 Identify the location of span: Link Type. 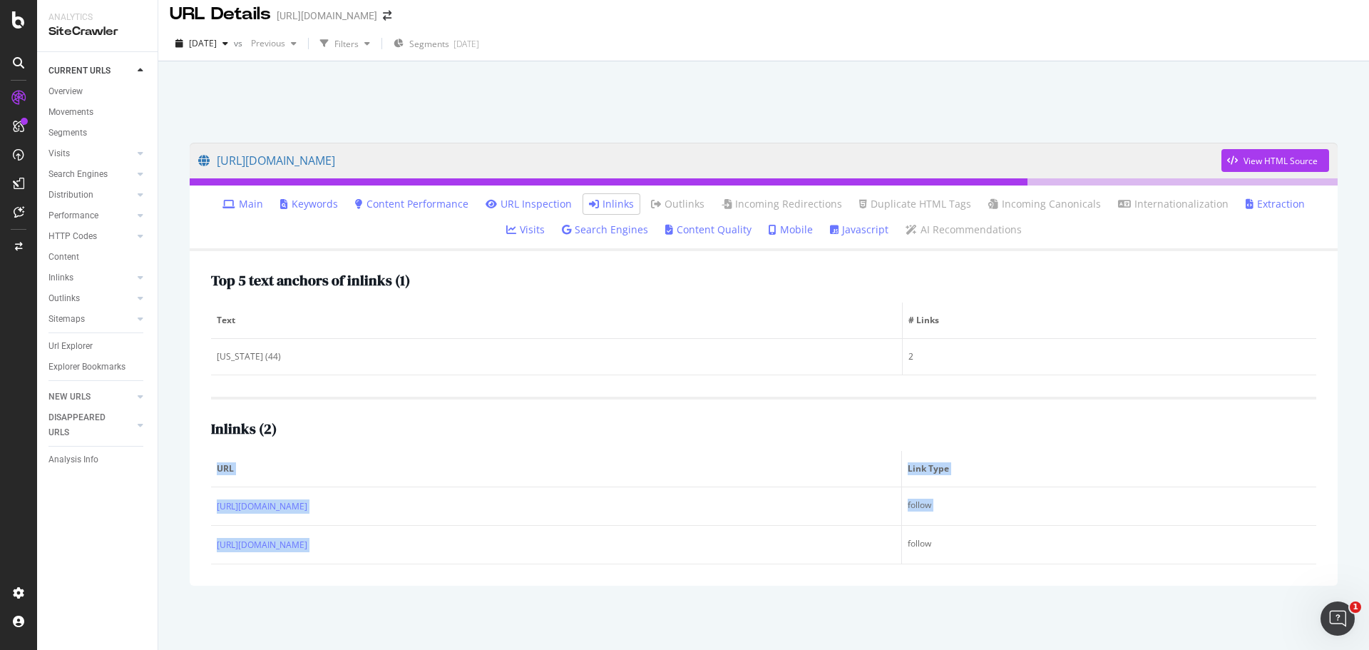
(1108, 469).